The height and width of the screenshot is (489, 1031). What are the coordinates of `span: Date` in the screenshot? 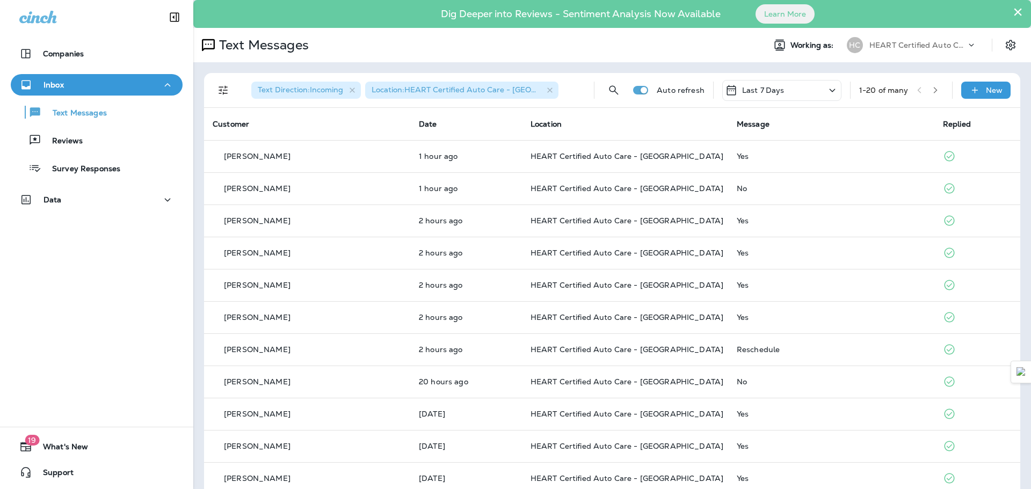 It's located at (428, 124).